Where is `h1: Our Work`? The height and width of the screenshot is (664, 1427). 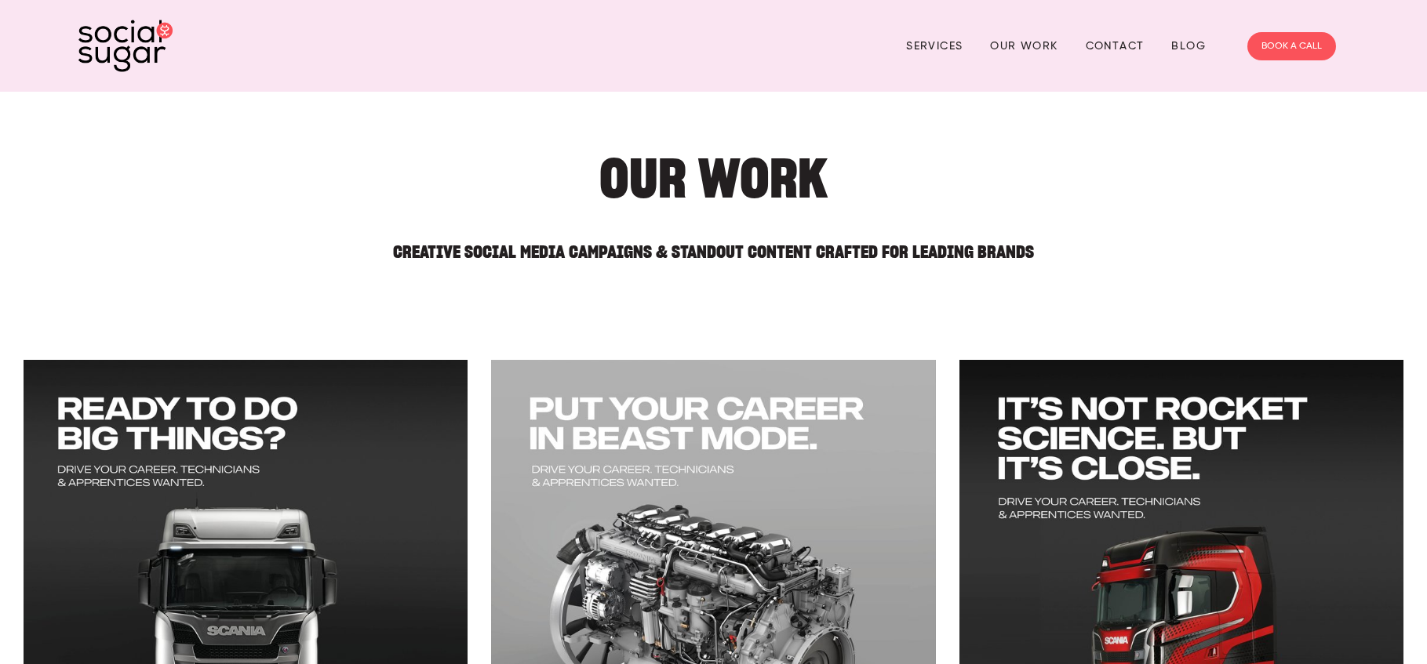 h1: Our Work is located at coordinates (713, 178).